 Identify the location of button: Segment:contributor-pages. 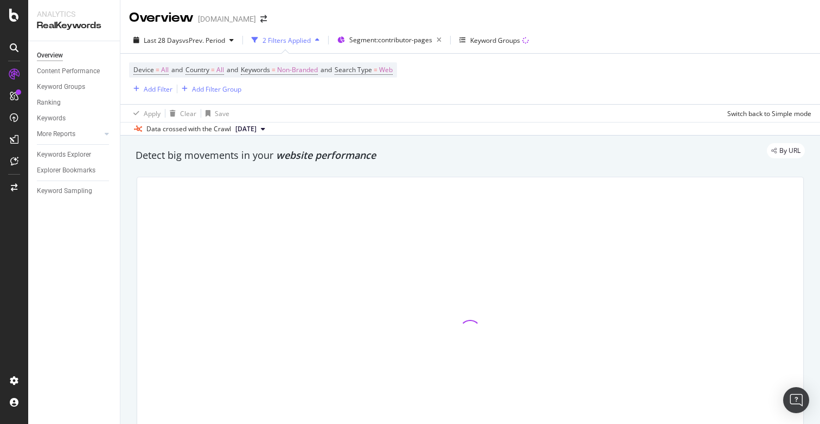
(389, 40).